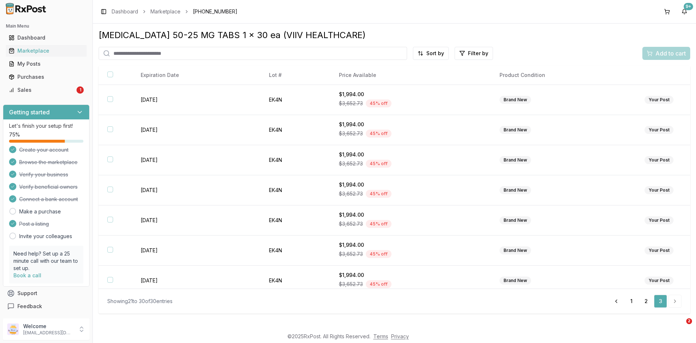  I want to click on div: Purchases, so click(46, 77).